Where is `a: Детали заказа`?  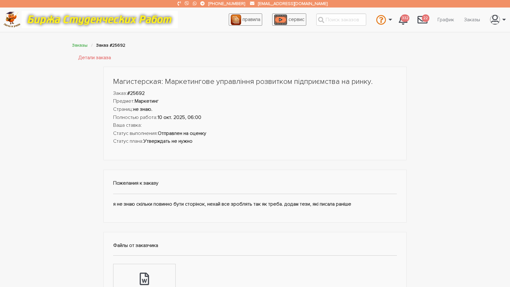 a: Детали заказа is located at coordinates (95, 58).